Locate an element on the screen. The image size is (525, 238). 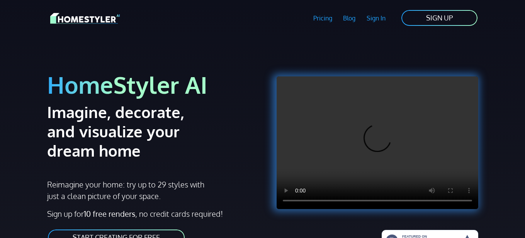
p: Sign up for , no credit cards required! is located at coordinates (152, 214).